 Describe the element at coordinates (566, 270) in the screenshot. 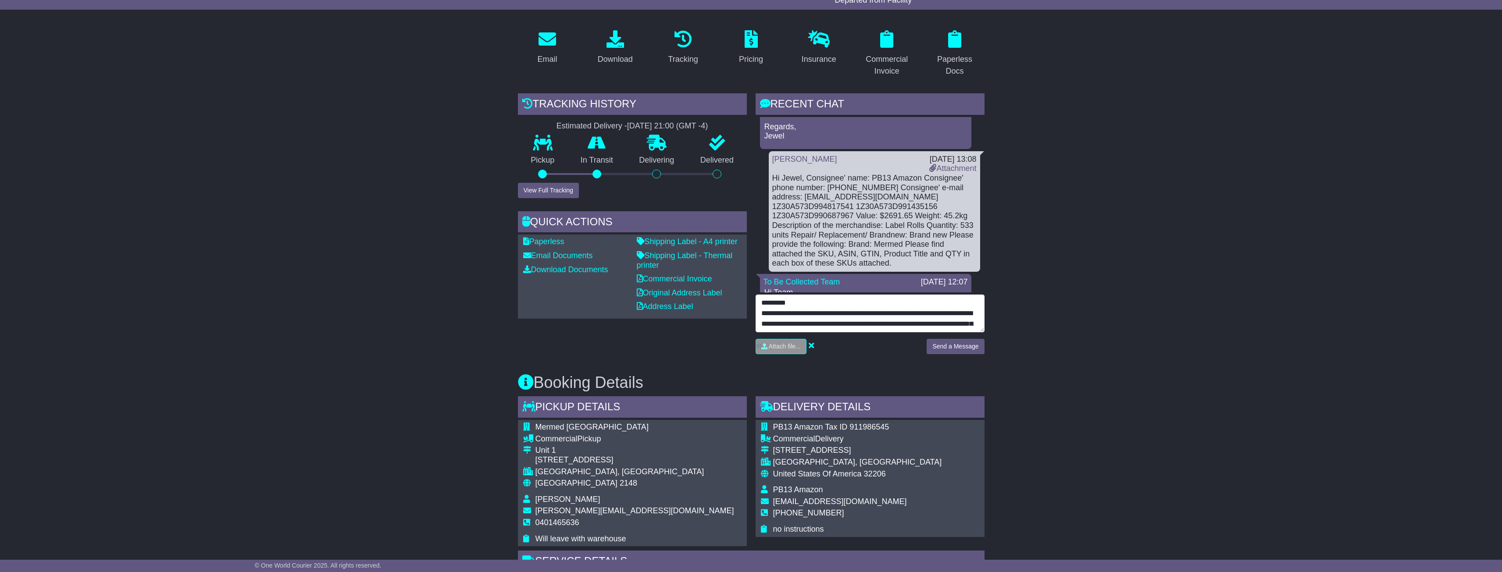

I see `a: Download Documents` at that location.